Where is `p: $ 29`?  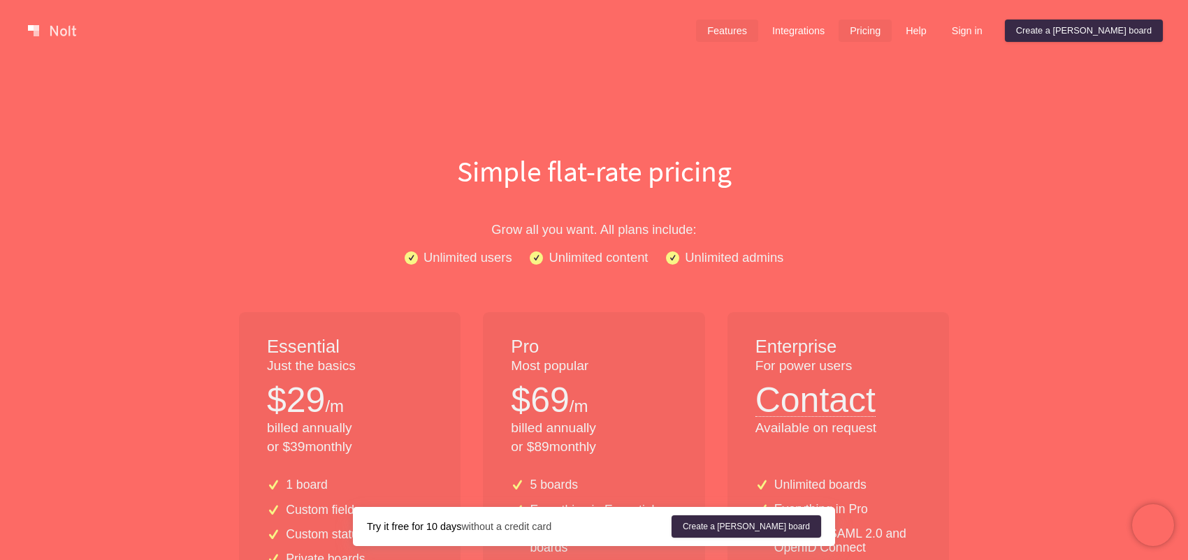
p: $ 29 is located at coordinates (295, 400).